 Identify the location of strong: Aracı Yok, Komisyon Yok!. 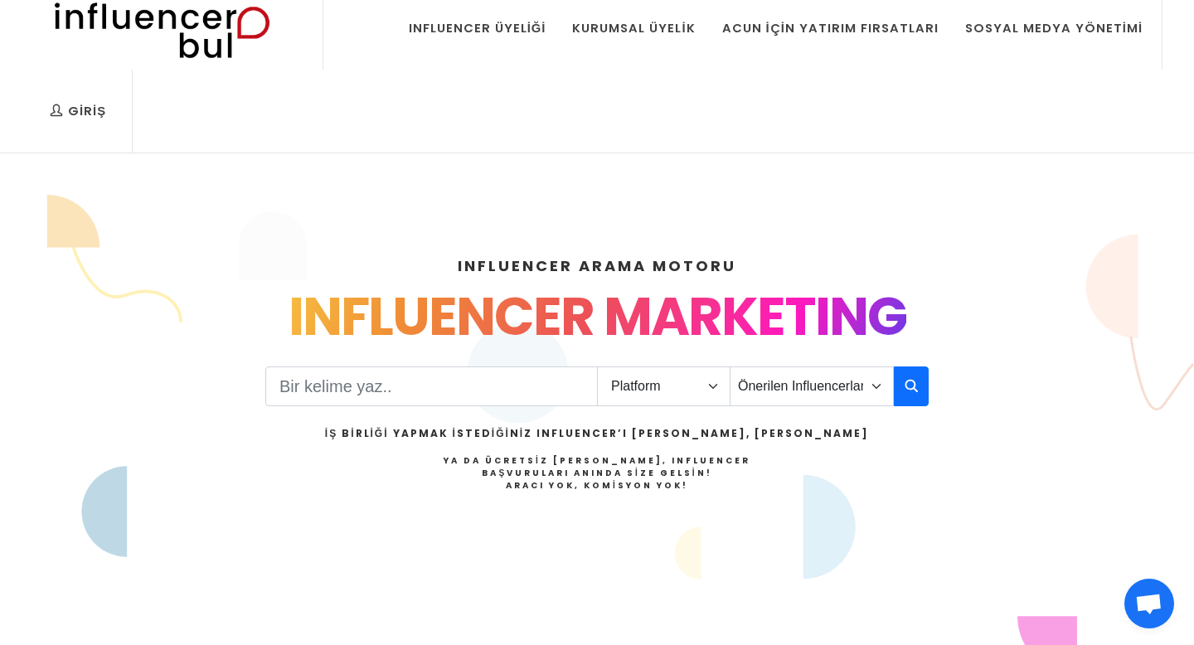
(597, 485).